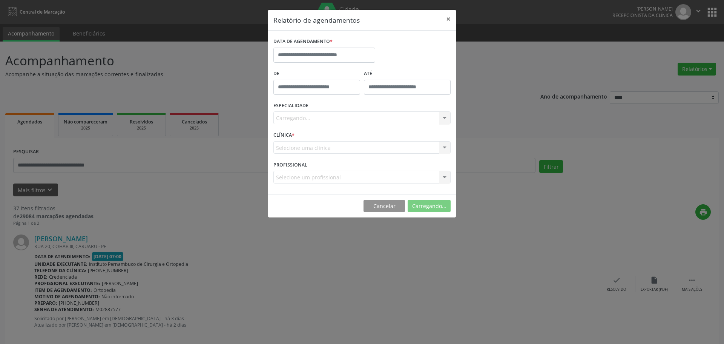 The height and width of the screenshot is (344, 724). I want to click on label: ESPECIALIDADE, so click(291, 106).